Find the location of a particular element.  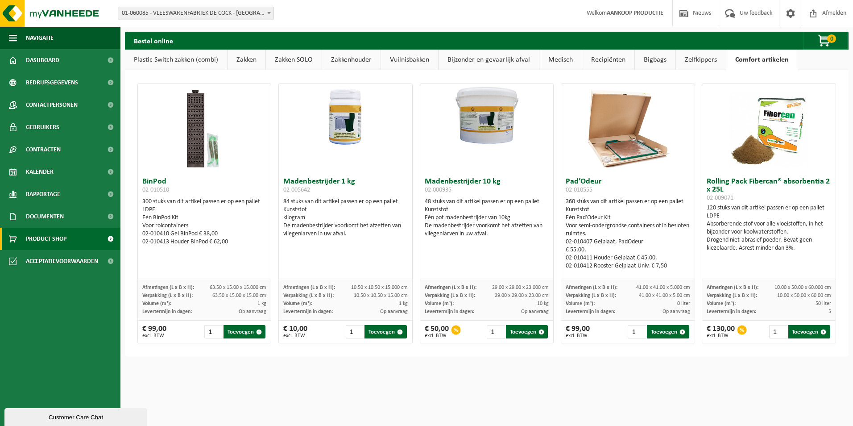

span: Gebruikers is located at coordinates (42, 127).